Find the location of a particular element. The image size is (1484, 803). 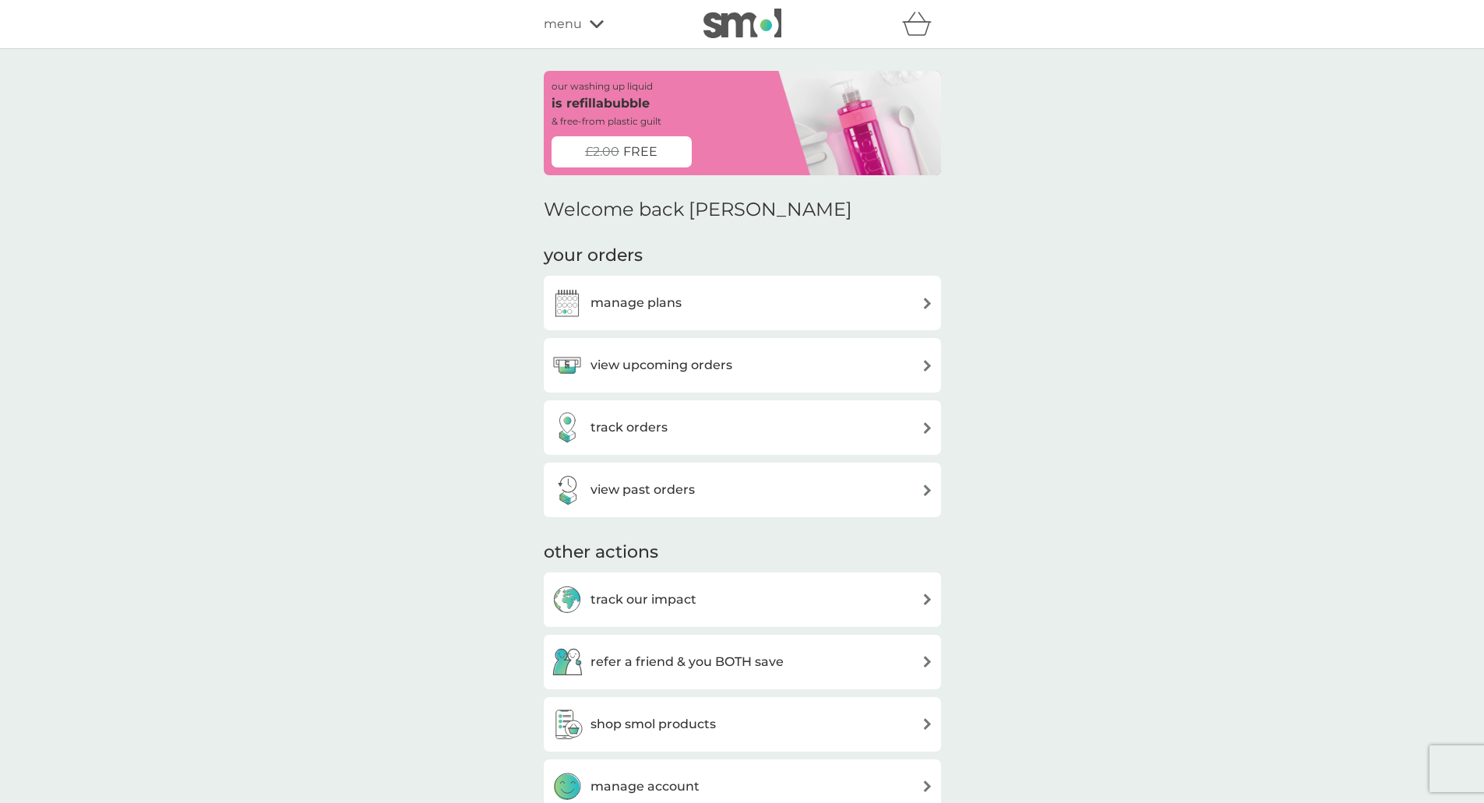

div: basket is located at coordinates (921, 24).